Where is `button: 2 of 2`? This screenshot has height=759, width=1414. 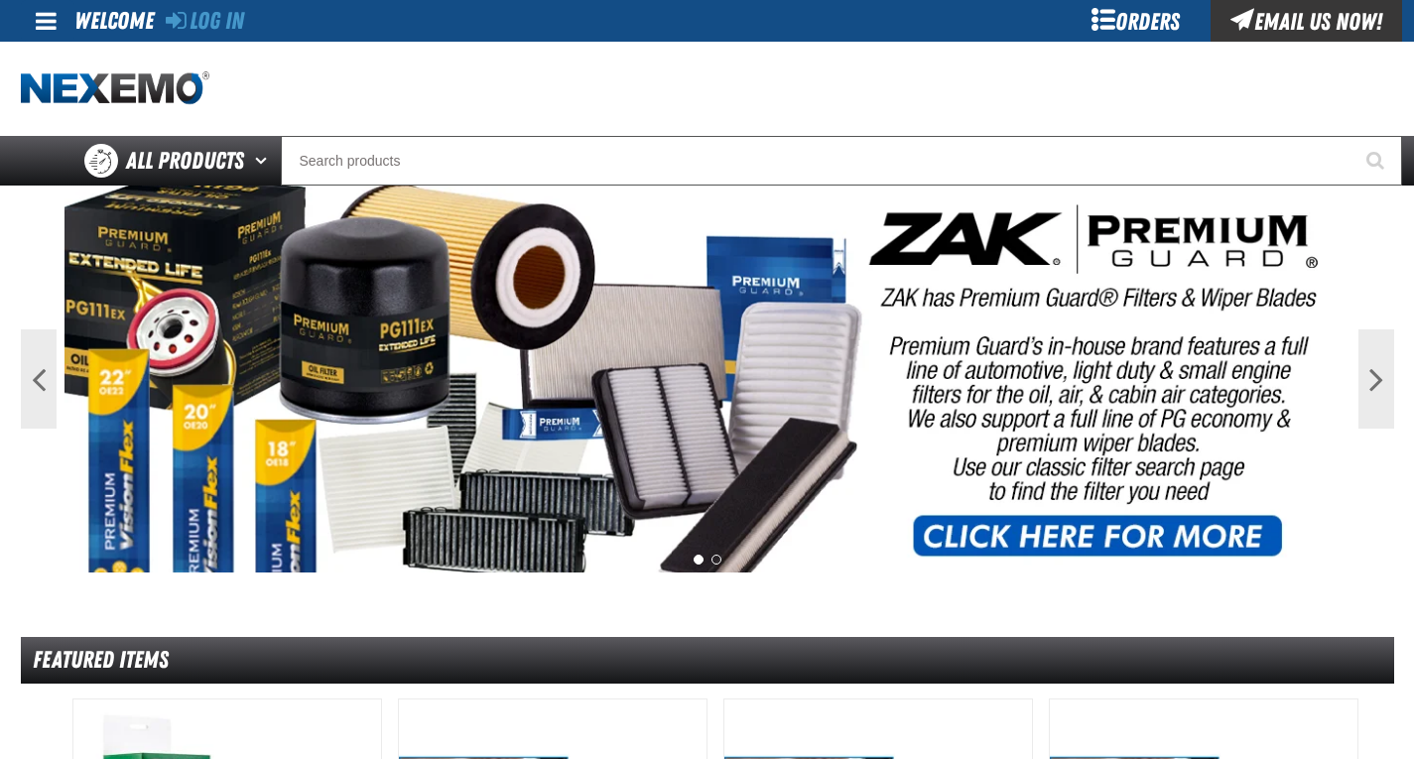 button: 2 of 2 is located at coordinates (717, 560).